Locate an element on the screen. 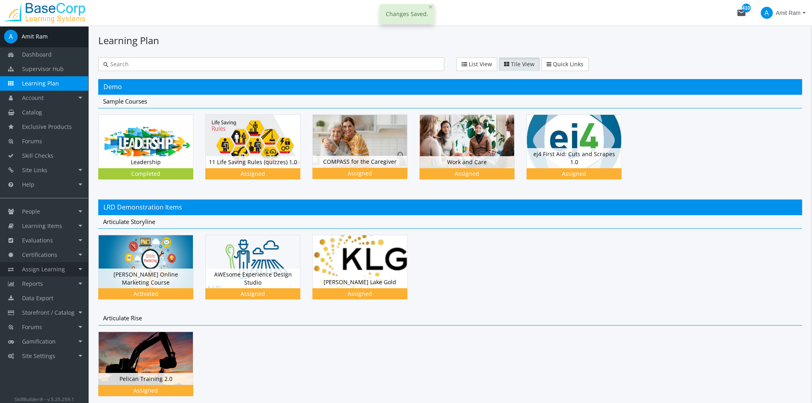  span: Amit Ram is located at coordinates (788, 13).